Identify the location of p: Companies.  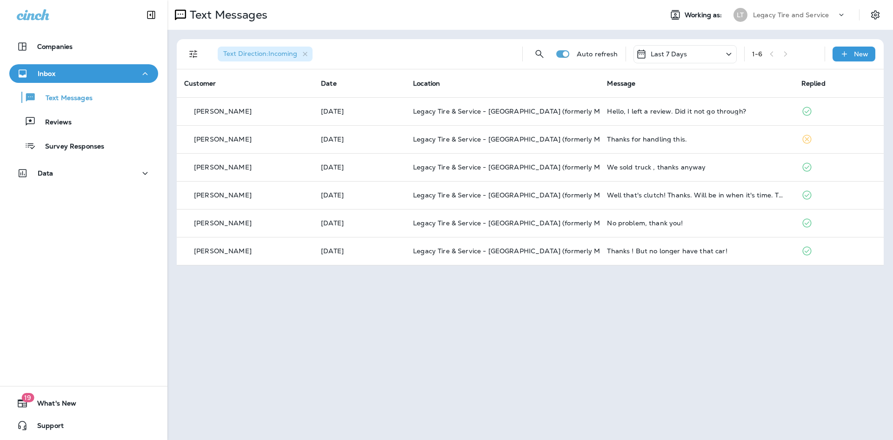
(55, 47).